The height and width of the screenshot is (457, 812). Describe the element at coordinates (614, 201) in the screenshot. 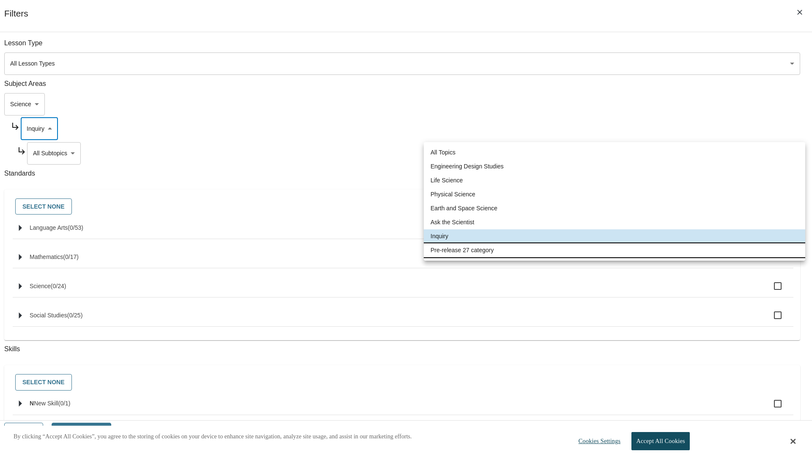

I see `ul: Select a topic` at that location.